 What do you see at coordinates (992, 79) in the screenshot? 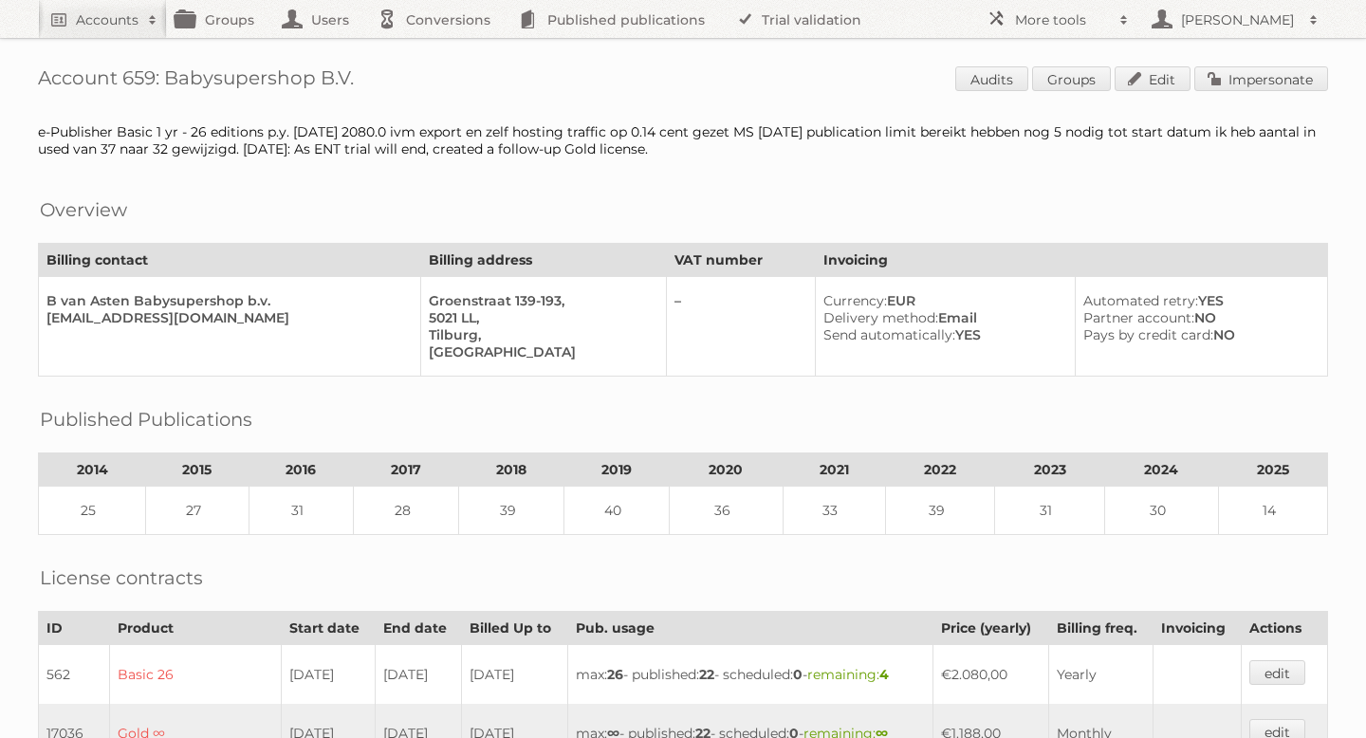
I see `a: Audits` at bounding box center [992, 79].